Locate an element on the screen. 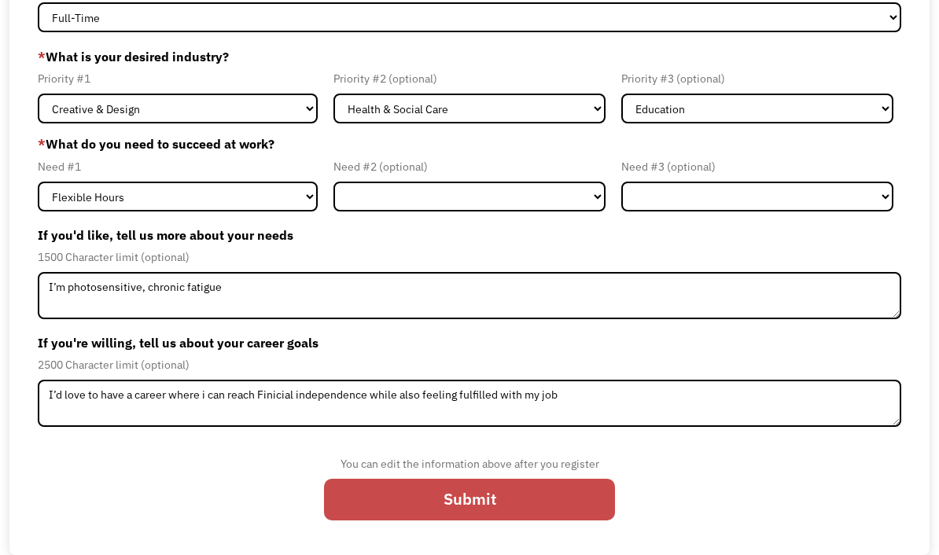 The width and height of the screenshot is (939, 555). div: You can edit the information above after you register is located at coordinates (470, 464).